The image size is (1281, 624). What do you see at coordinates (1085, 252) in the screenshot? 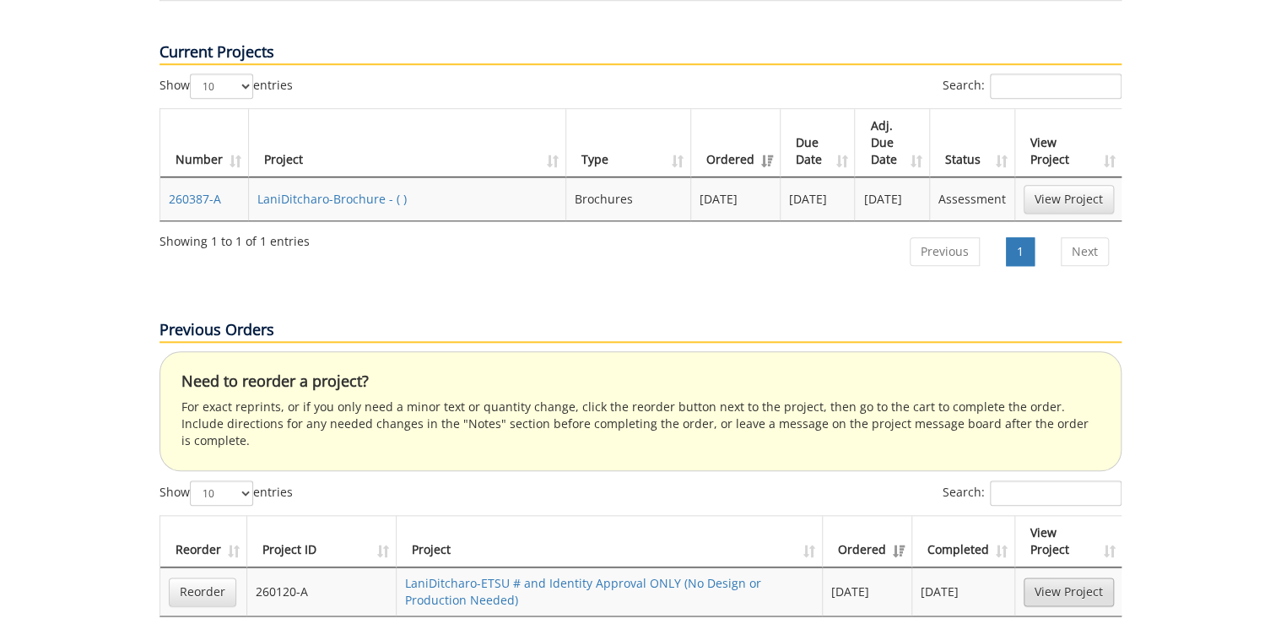
I see `a: Next` at bounding box center [1085, 252].